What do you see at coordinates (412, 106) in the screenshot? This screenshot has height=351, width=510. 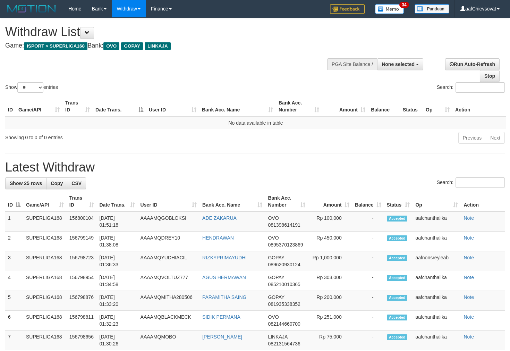 I see `th: Status` at bounding box center [412, 106].